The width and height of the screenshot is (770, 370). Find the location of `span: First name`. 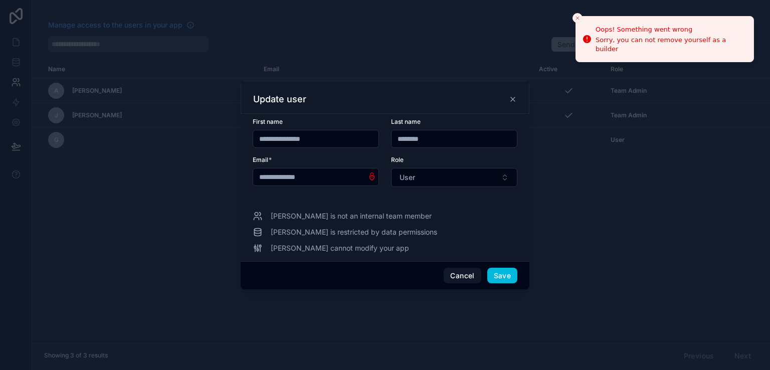

span: First name is located at coordinates (268, 121).